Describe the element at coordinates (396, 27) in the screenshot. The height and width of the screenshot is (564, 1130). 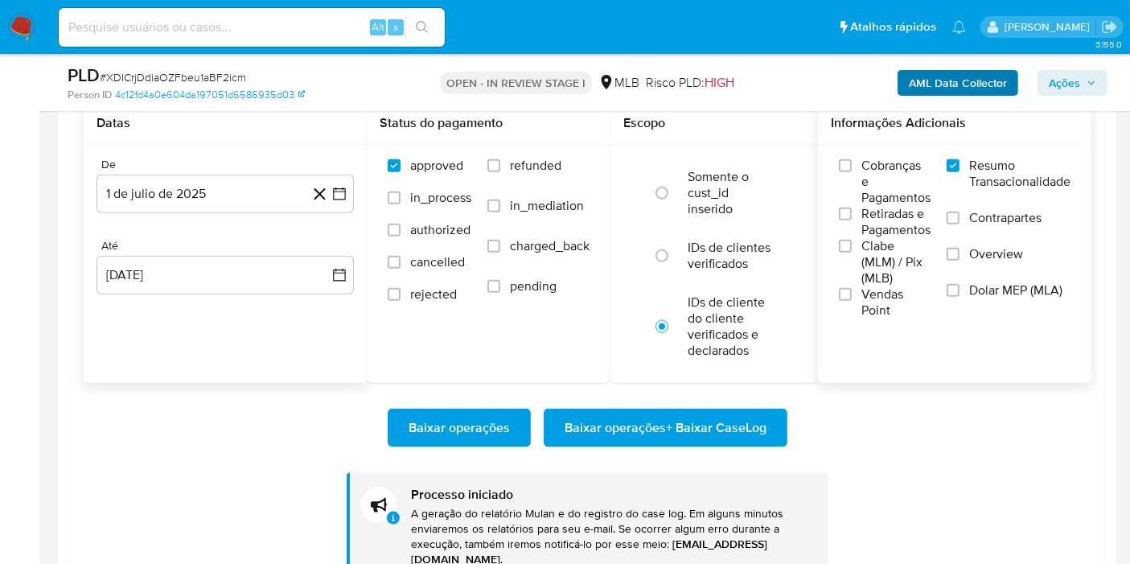
I see `span: s` at that location.